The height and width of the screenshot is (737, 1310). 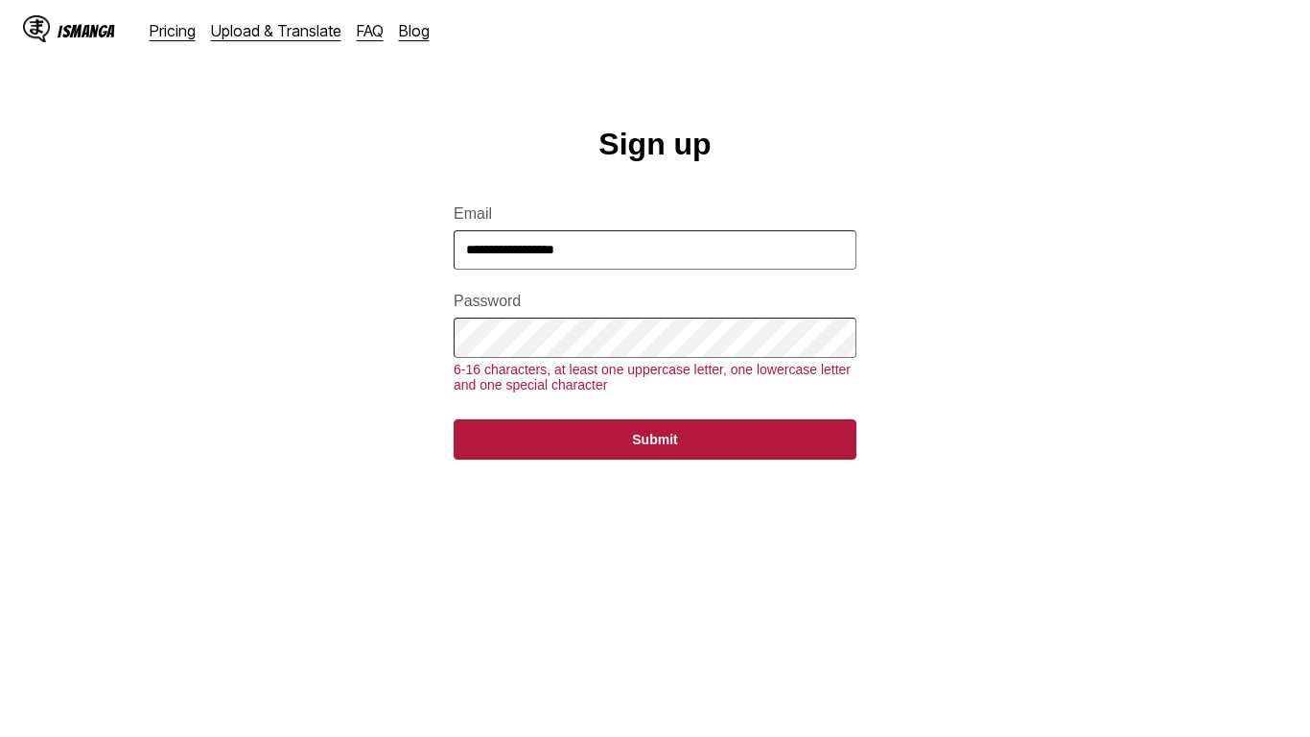 I want to click on label: Email, so click(x=655, y=214).